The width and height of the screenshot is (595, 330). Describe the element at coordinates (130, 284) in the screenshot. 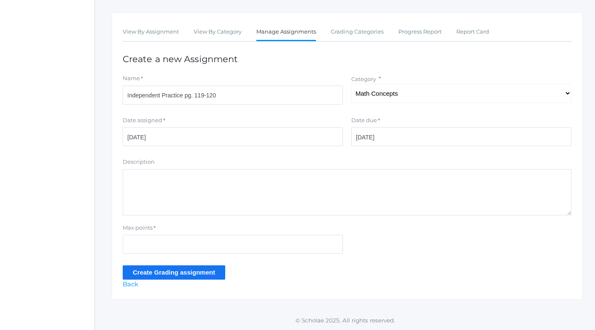

I see `a: Back` at that location.